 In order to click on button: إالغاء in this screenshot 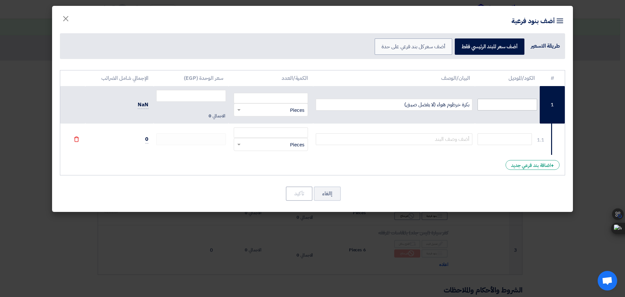, I will do `click(327, 193)`.